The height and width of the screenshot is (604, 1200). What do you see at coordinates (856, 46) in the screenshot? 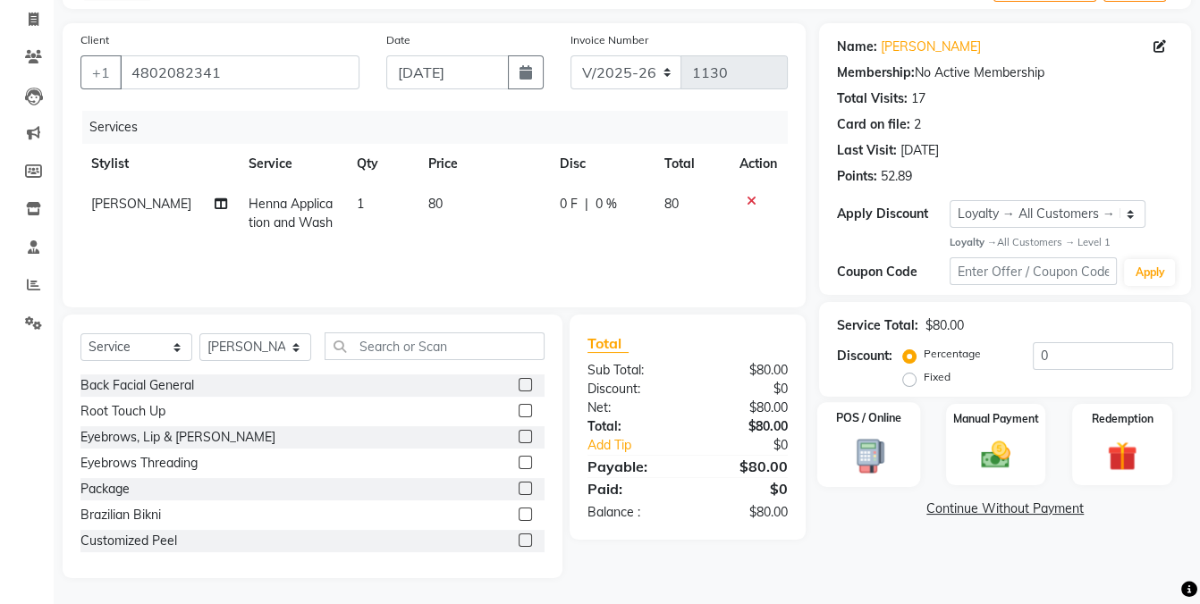
I see `div: Name:` at bounding box center [856, 46].